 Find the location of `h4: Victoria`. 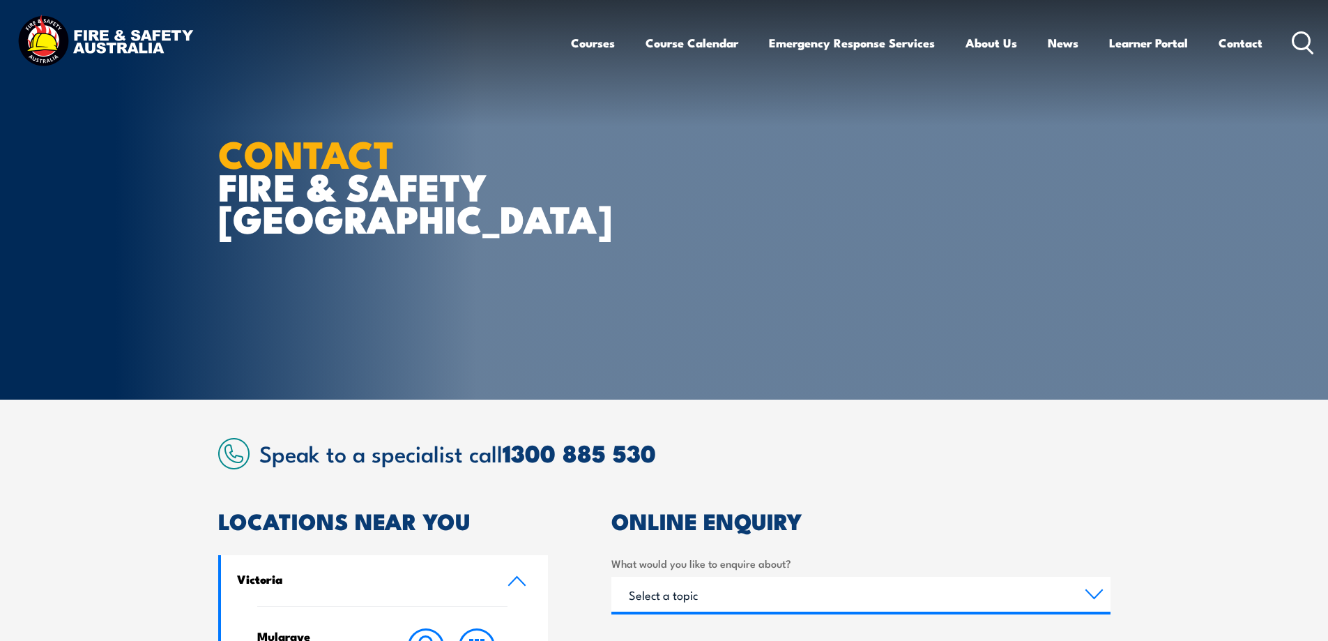

h4: Victoria is located at coordinates (362, 579).